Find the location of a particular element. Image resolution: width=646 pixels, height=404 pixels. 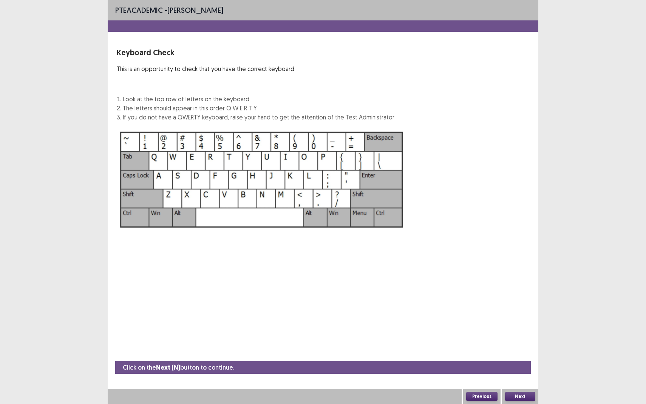

button: Next is located at coordinates (520, 396).